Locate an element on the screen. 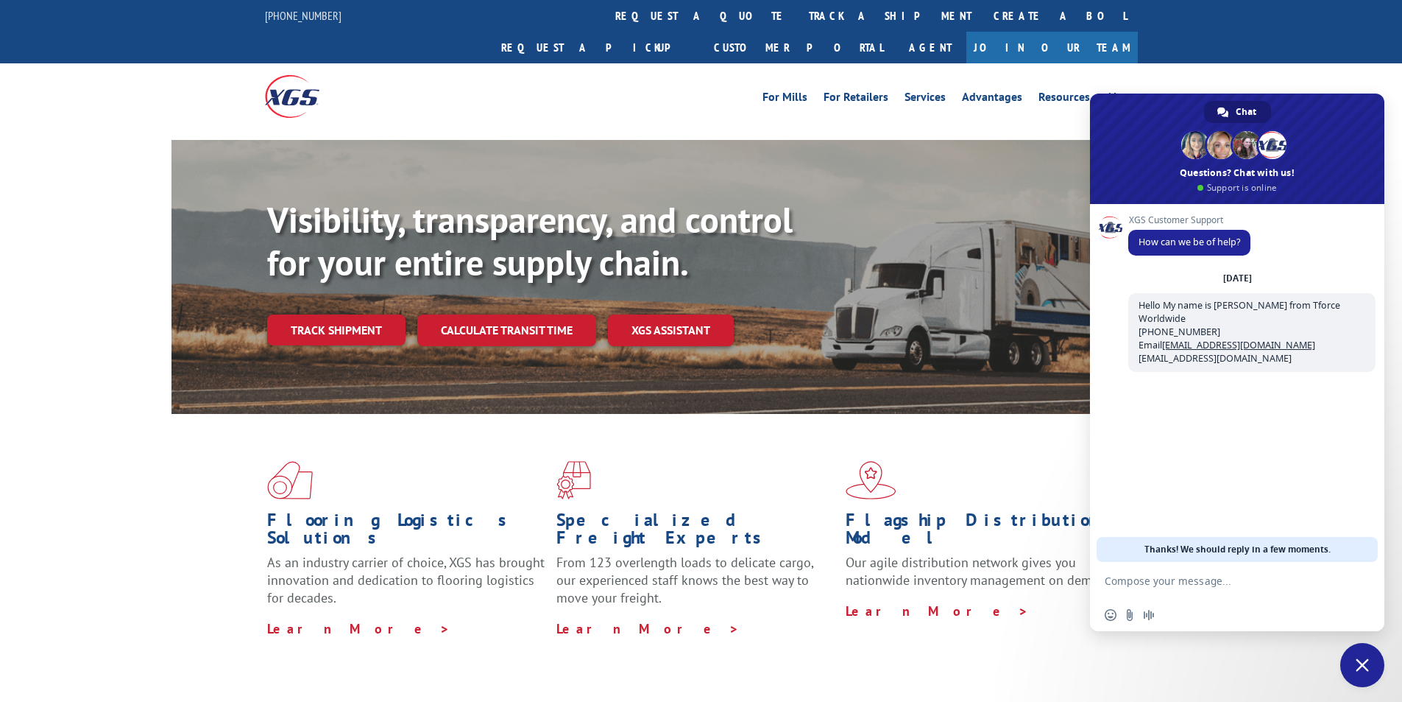 Image resolution: width=1402 pixels, height=702 pixels. span: Send a file is located at coordinates (1130, 615).